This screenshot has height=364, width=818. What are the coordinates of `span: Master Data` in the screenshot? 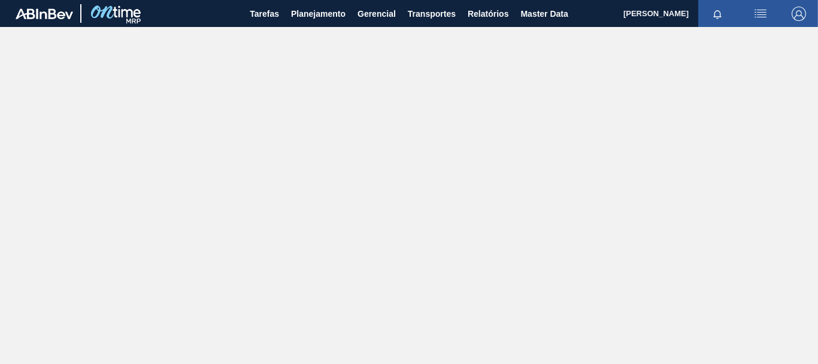 It's located at (544, 14).